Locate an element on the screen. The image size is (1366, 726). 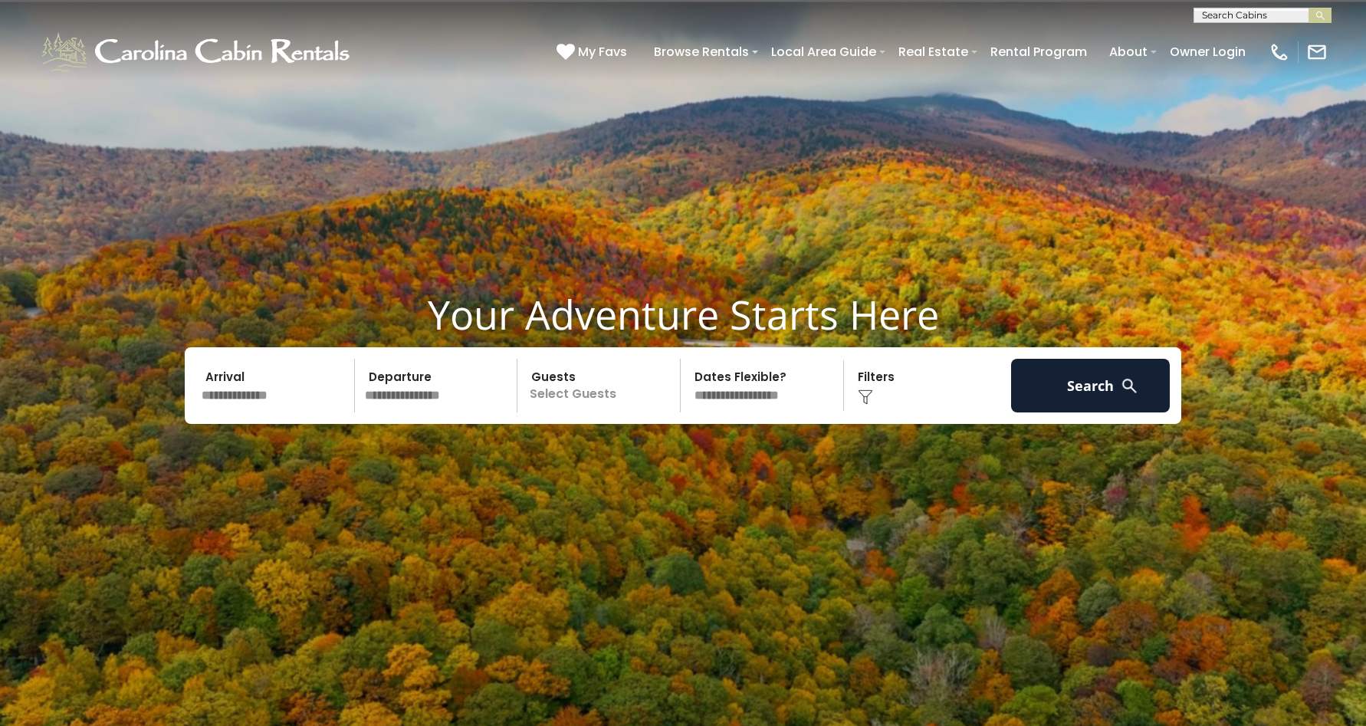
span: My Favs is located at coordinates (603, 51).